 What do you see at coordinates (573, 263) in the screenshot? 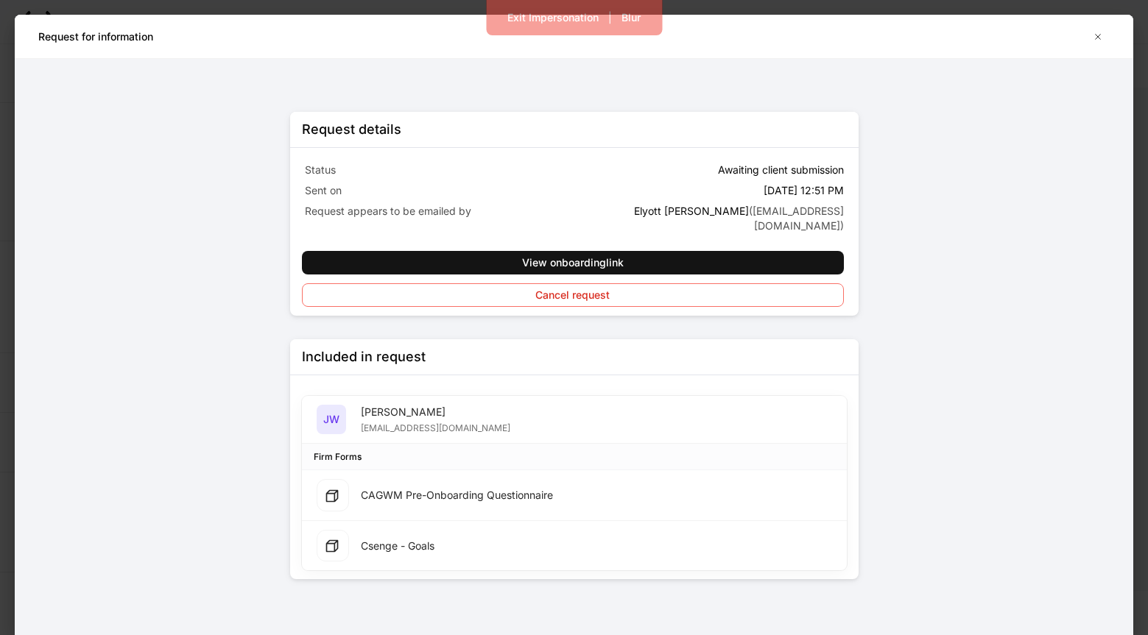
I see `button: View onboardinglink` at bounding box center [573, 263].